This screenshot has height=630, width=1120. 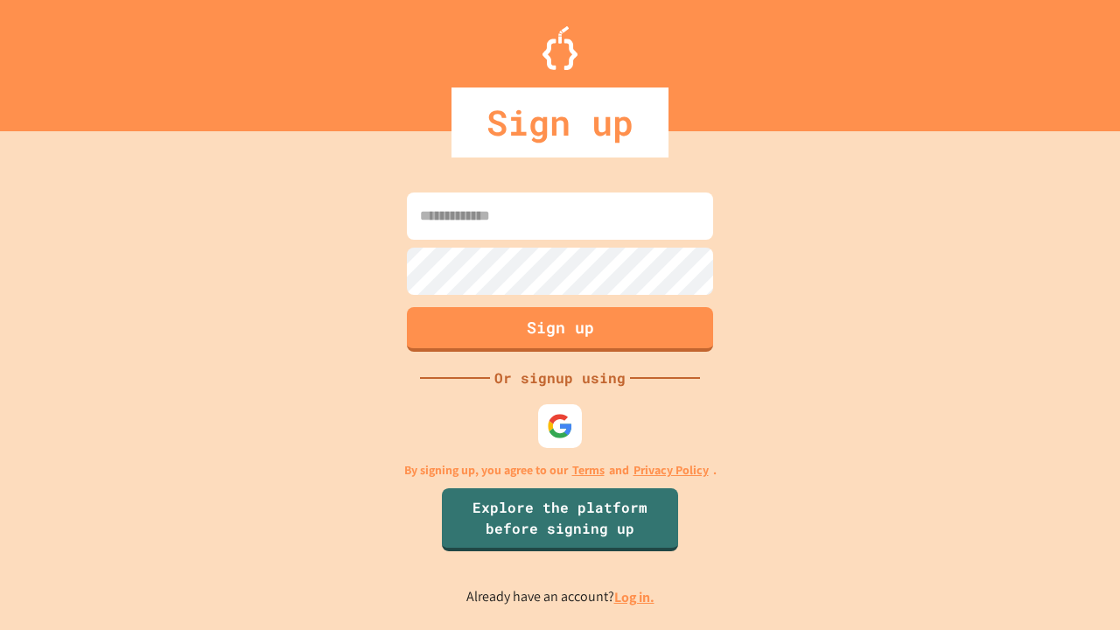 I want to click on div: Or signup using, so click(x=560, y=378).